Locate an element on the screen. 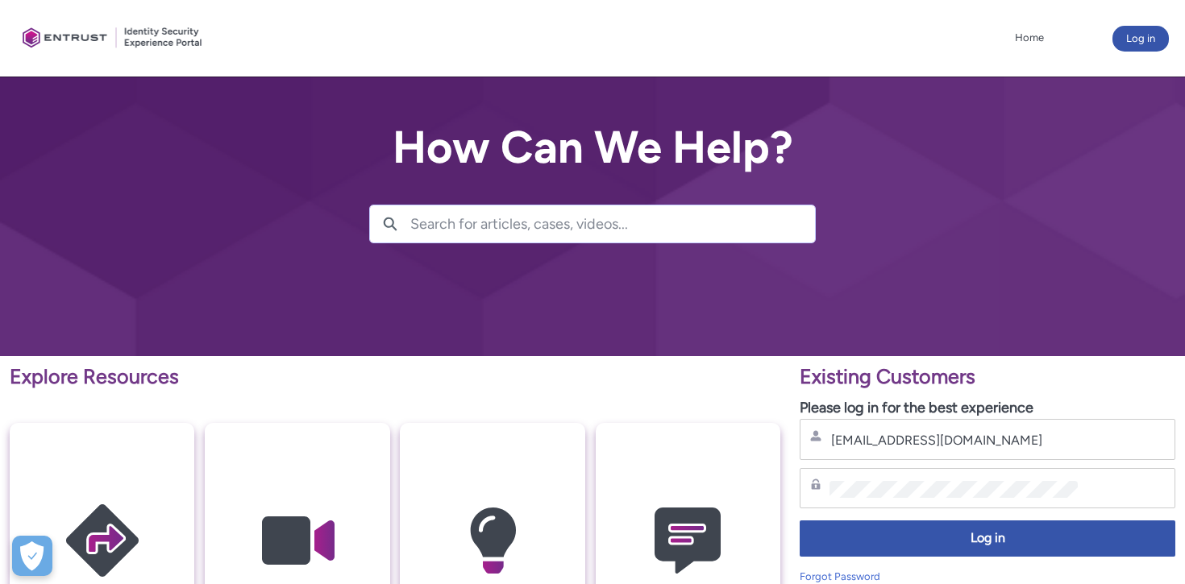  p: Existing Customers is located at coordinates (987, 377).